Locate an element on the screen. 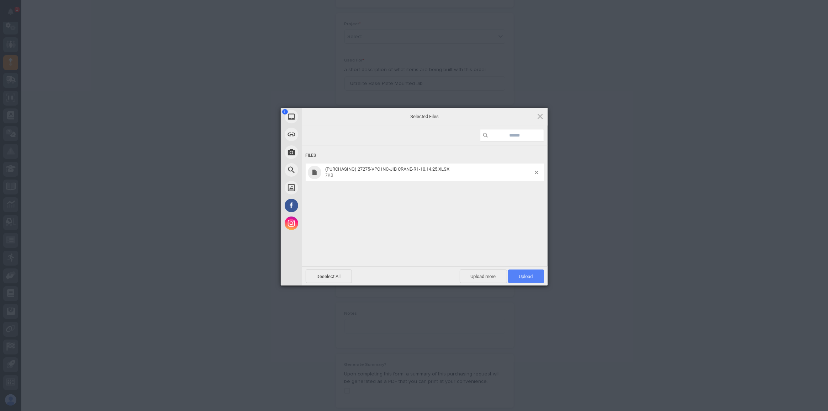 This screenshot has height=411, width=828. span: 1 is located at coordinates (285, 112).